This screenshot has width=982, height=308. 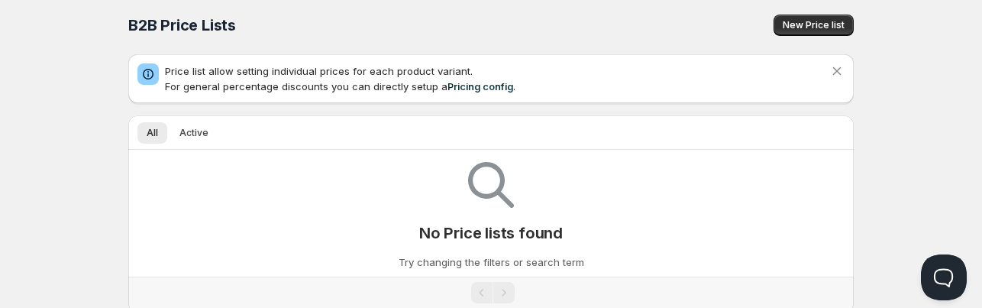 I want to click on span: B2B Price Lists, so click(x=182, y=25).